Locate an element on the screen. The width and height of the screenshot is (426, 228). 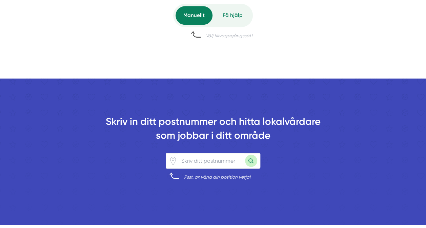
span: Klicka för att använda din position. is located at coordinates (173, 161).